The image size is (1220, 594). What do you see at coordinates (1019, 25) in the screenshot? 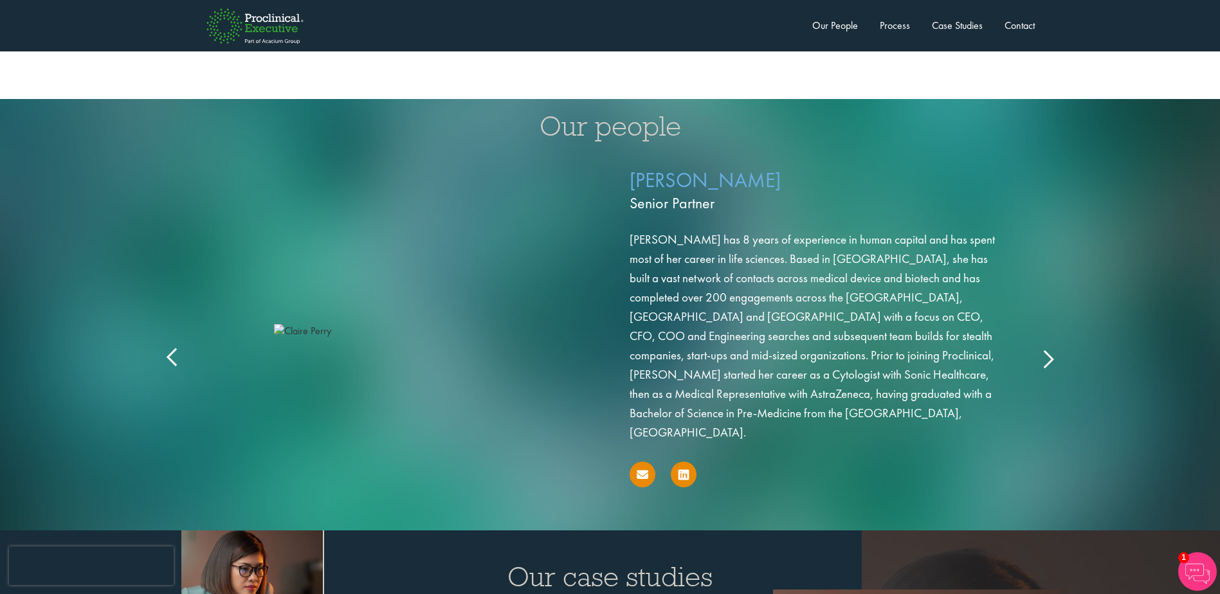
I see `a: Contact` at bounding box center [1019, 25].